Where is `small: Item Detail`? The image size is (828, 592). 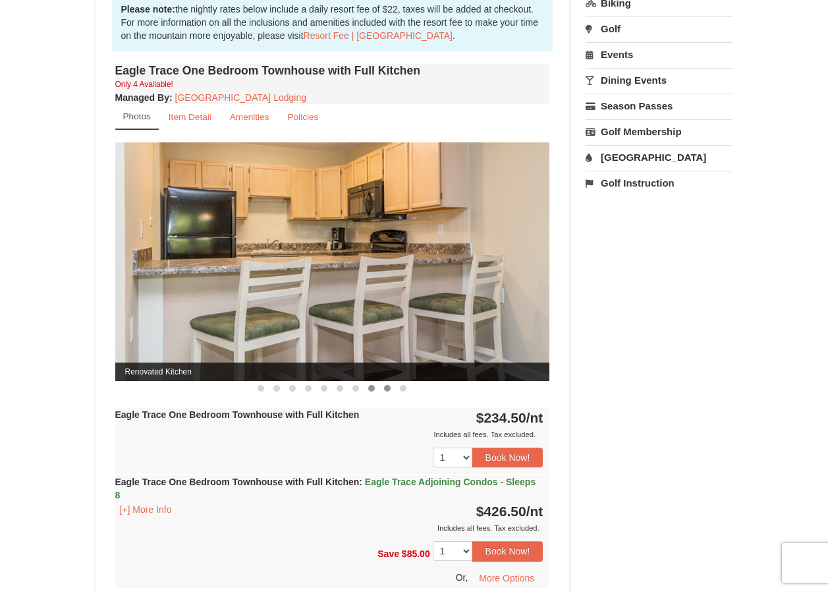 small: Item Detail is located at coordinates (190, 117).